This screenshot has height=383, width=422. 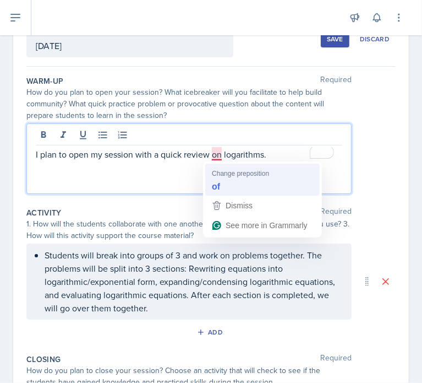 I want to click on p: Students will break into groups of 3 and work on problems together. The problems will be split in..., so click(x=193, y=281).